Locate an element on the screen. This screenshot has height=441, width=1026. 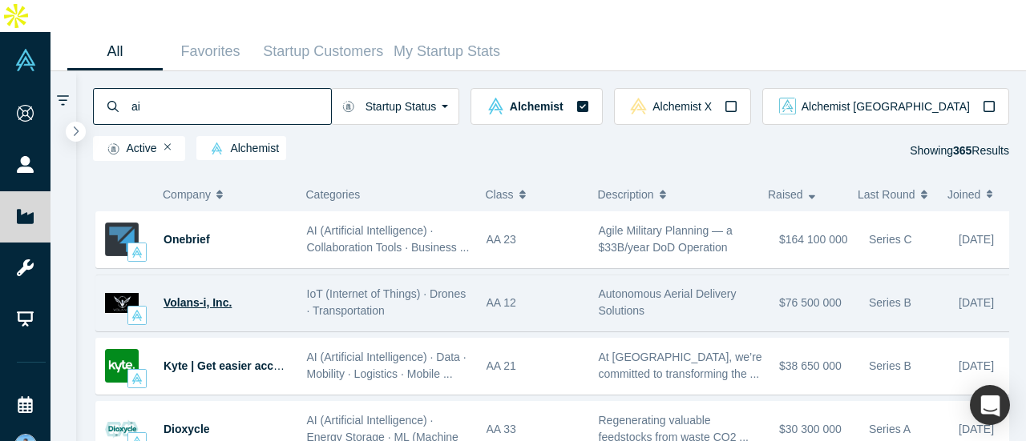
button: Description is located at coordinates (675, 195).